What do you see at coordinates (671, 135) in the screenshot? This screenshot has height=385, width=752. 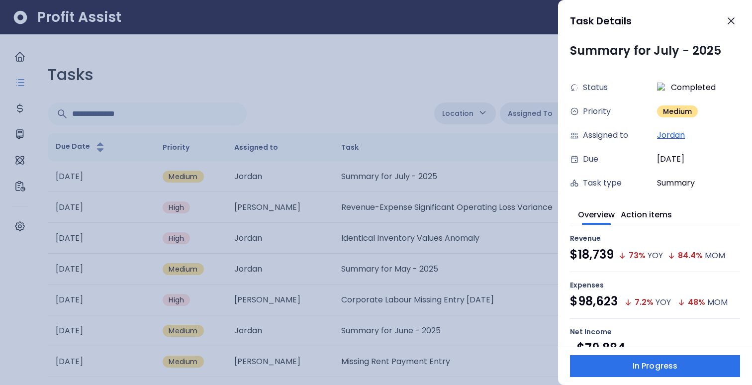 I see `span: Jordan` at bounding box center [671, 135].